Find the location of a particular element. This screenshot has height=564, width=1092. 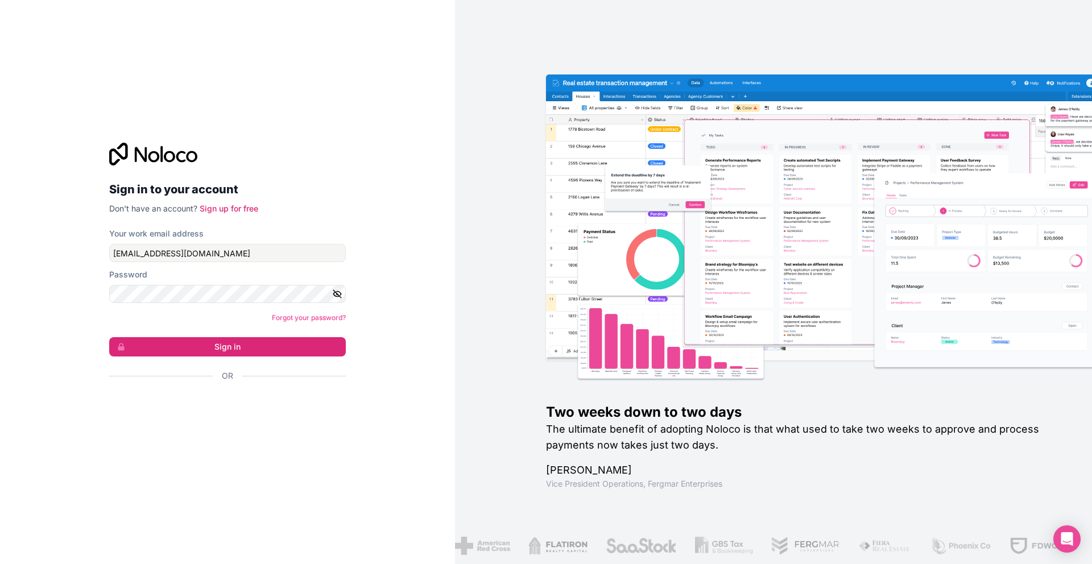

h2: The ultimate benefit of adopting Noloco is that what used to take two weeks to approve and proces... is located at coordinates (801, 437).